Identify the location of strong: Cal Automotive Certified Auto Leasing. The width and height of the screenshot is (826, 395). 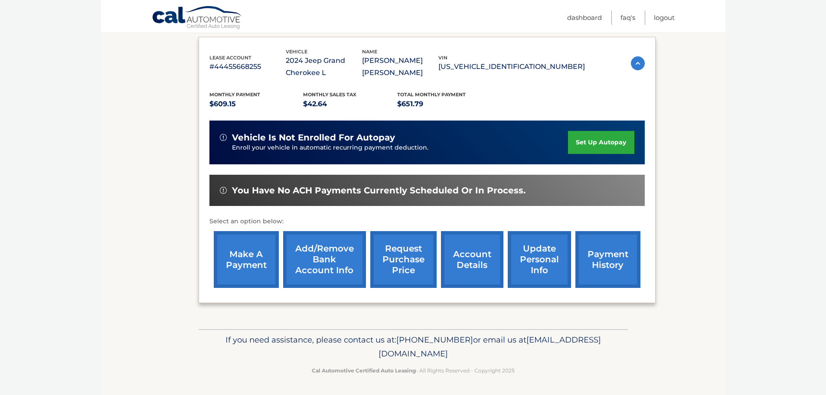
(364, 370).